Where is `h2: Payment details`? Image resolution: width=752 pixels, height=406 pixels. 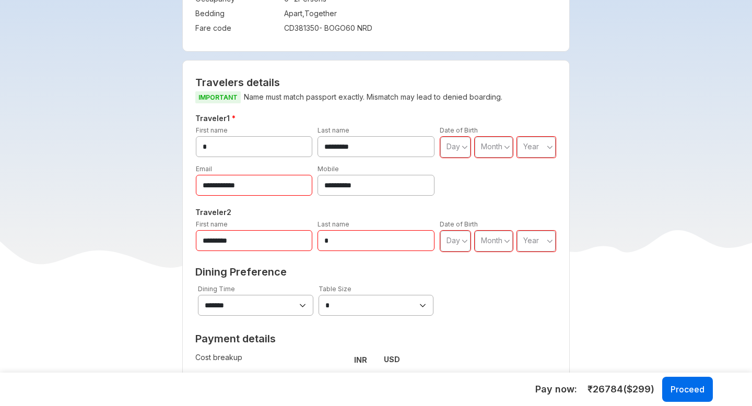 h2: Payment details is located at coordinates (298, 339).